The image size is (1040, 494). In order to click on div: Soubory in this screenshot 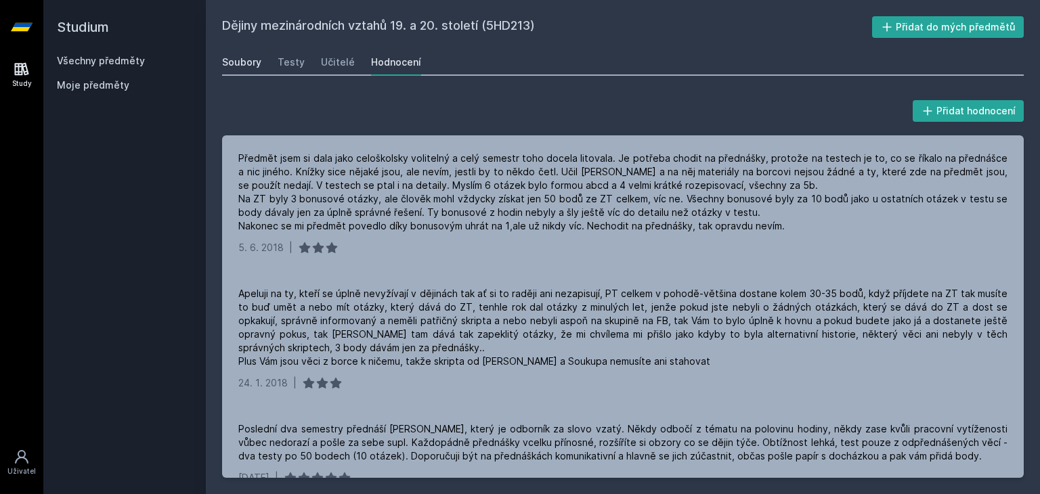, I will do `click(242, 62)`.